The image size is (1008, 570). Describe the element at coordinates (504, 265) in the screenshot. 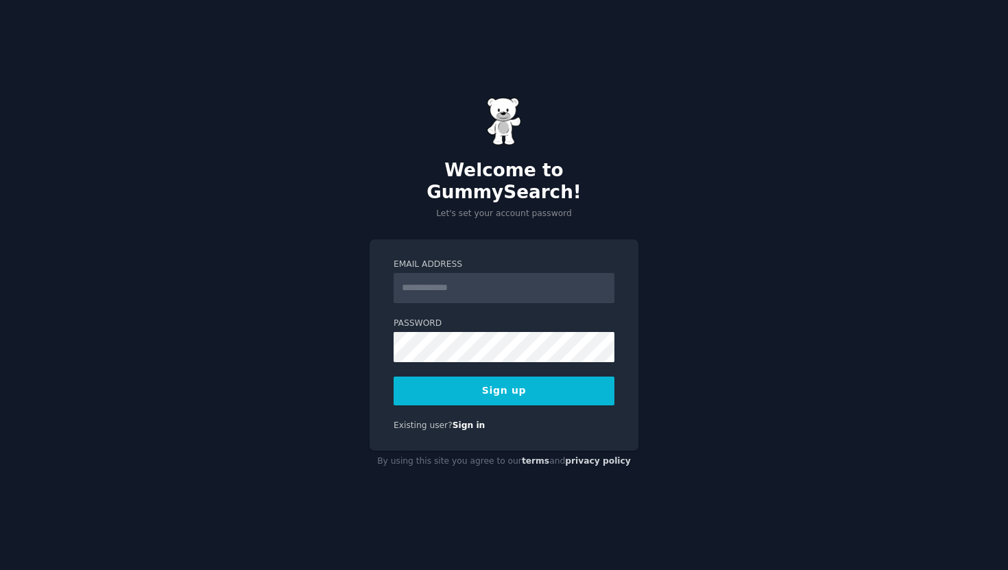

I see `label: Email Address` at that location.